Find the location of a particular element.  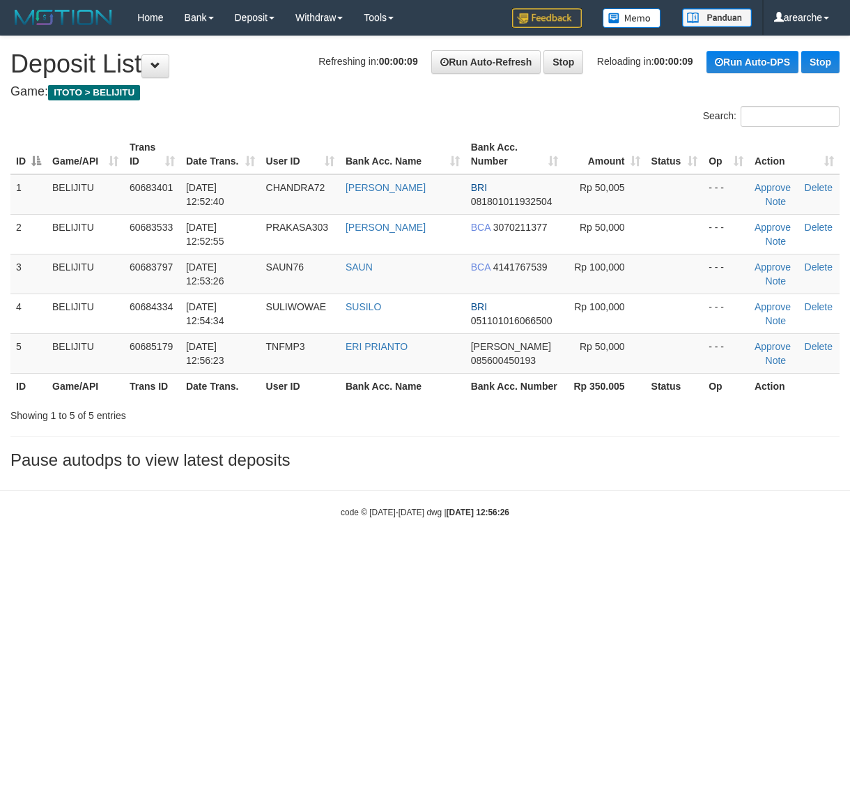

img: Button%20Memo.svg is located at coordinates (632, 18).